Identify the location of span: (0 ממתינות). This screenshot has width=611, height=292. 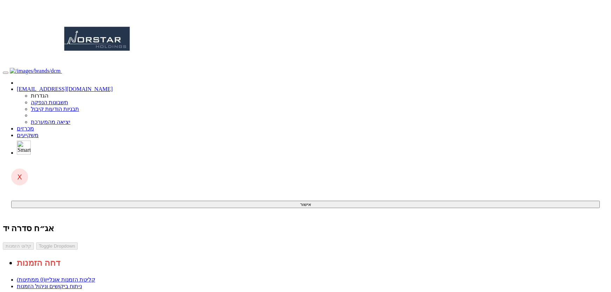
(31, 280).